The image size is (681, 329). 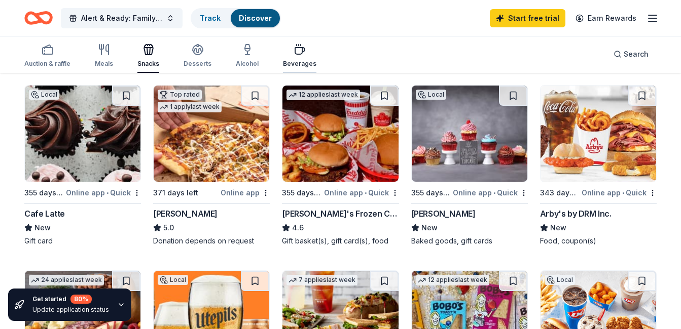 I want to click on div: Update application status, so click(x=70, y=310).